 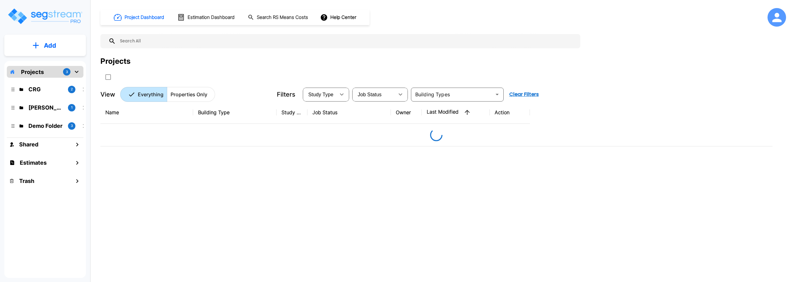 I want to click on p: Add, so click(x=50, y=45).